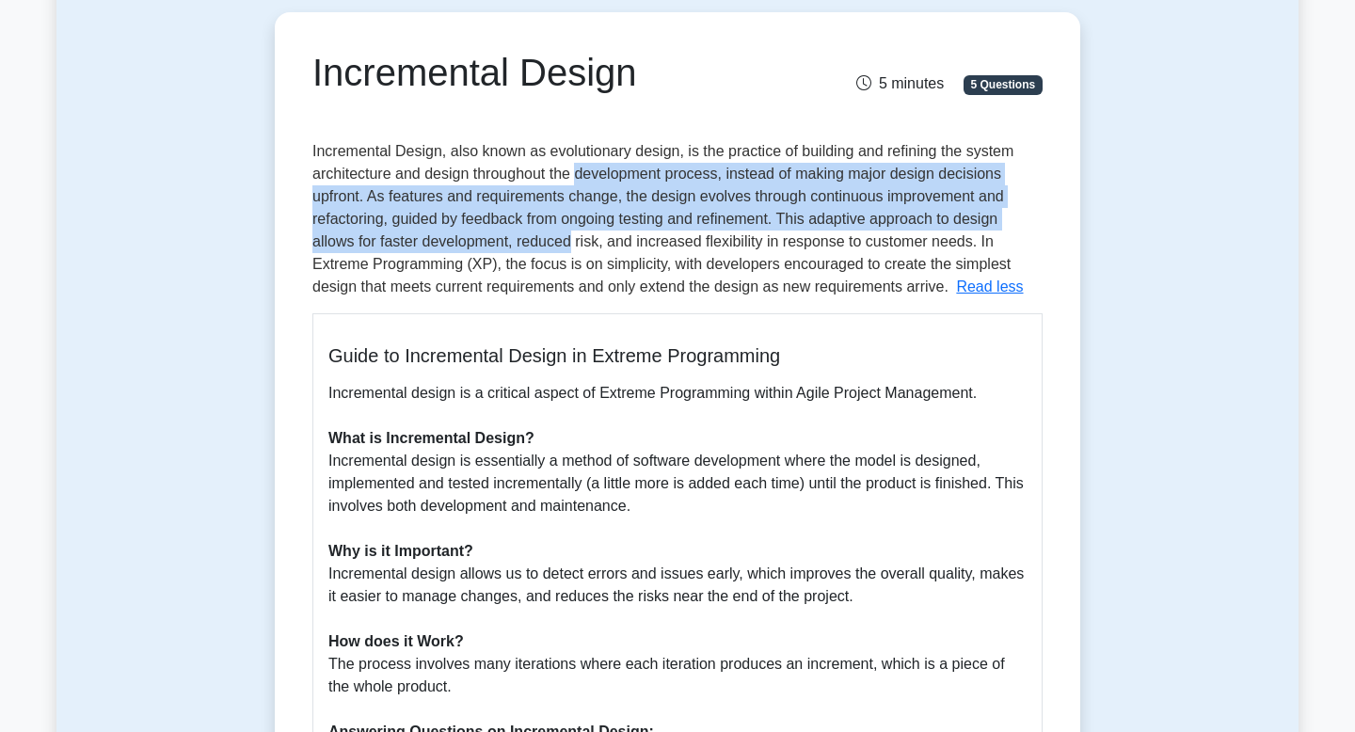 This screenshot has width=1355, height=732. I want to click on h5: Guide to Incremental Design in Extreme Programming, so click(678, 356).